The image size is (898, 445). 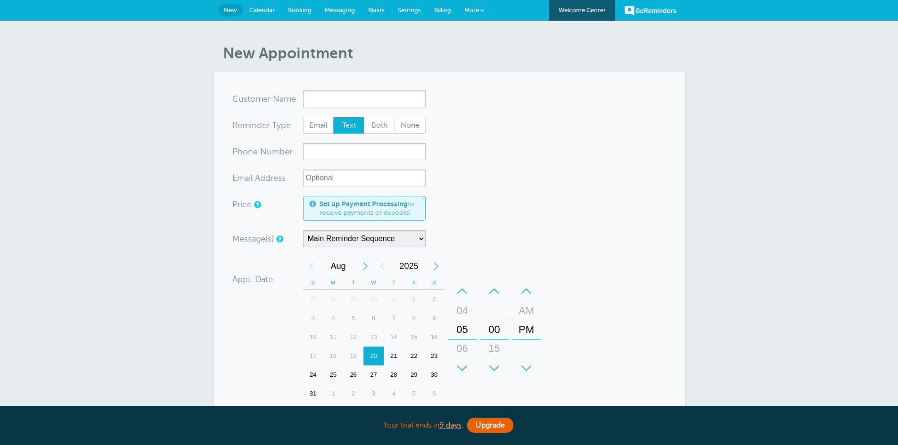 I want to click on div: 10, so click(x=313, y=337).